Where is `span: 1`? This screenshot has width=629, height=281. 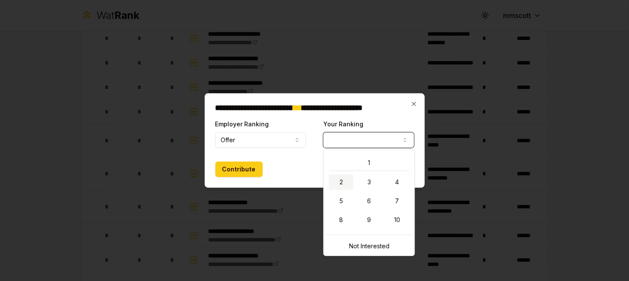
span: 1 is located at coordinates (369, 163).